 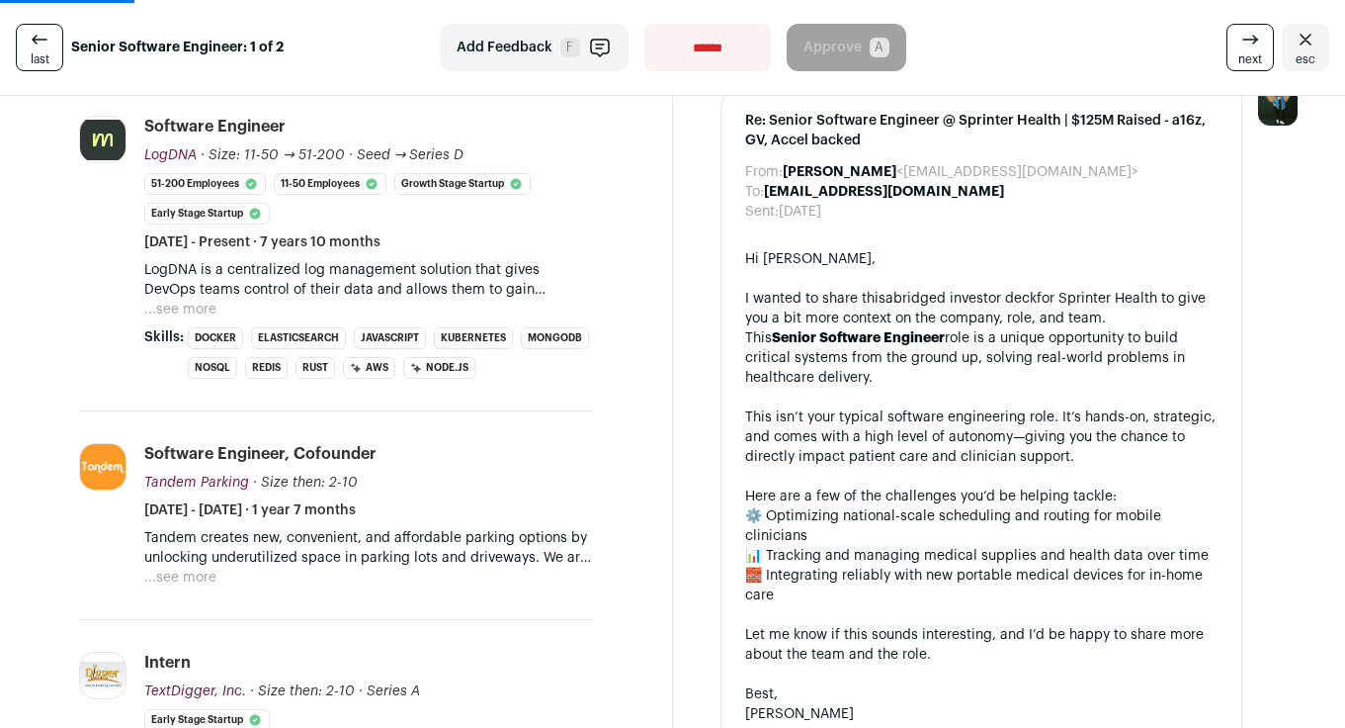 What do you see at coordinates (504, 47) in the screenshot?
I see `span: Add Feedback` at bounding box center [504, 47].